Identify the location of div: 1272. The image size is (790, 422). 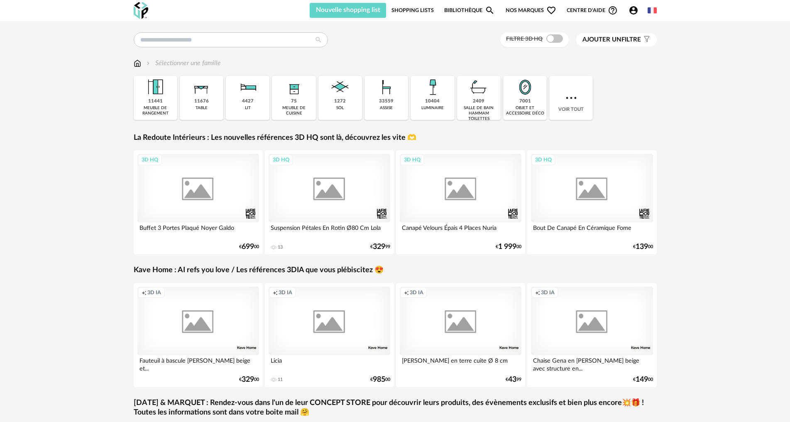
(340, 101).